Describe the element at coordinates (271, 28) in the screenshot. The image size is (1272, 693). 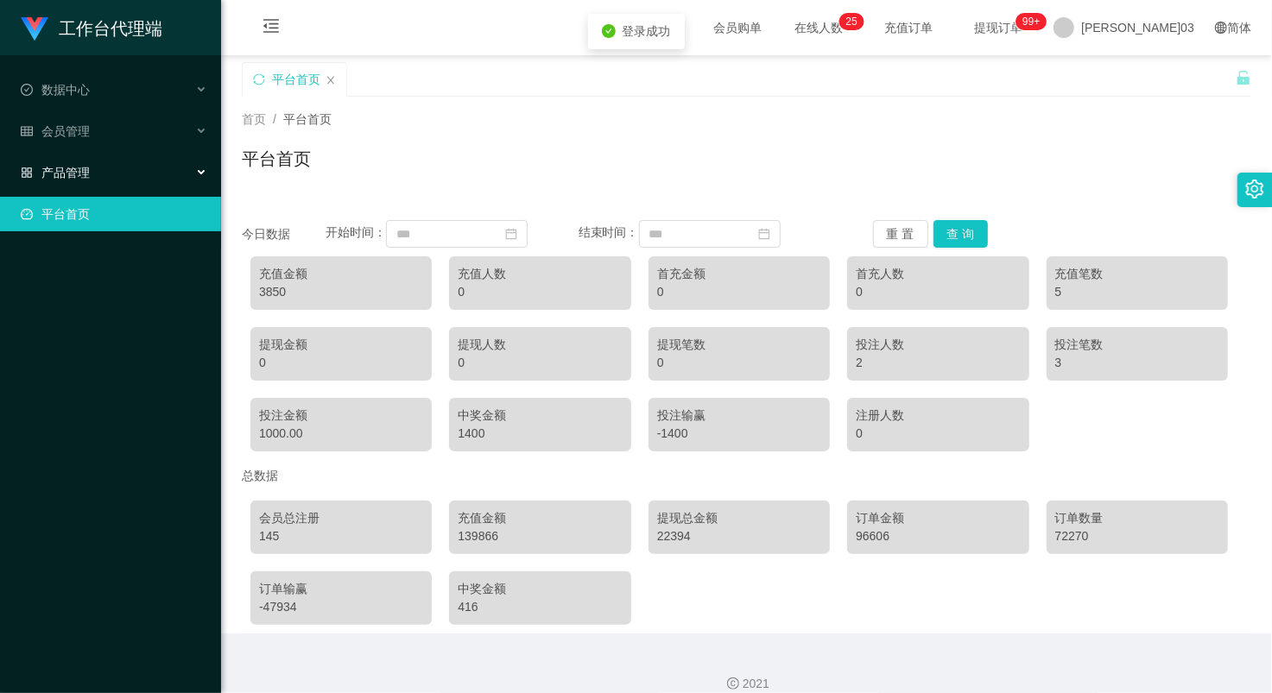
I see `i: 图标： menu-fold` at that location.